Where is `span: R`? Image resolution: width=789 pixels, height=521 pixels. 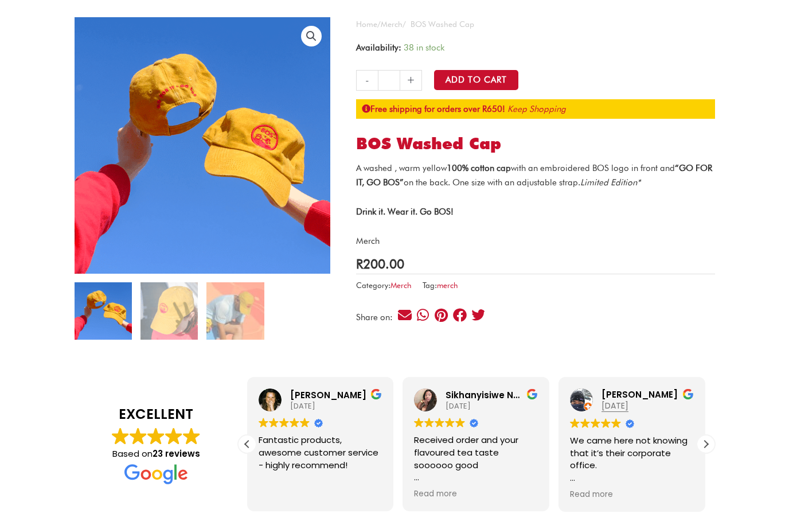 span: R is located at coordinates (360, 263).